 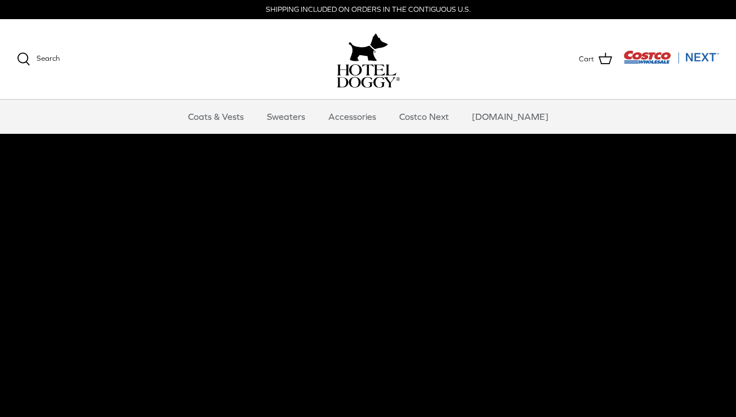 What do you see at coordinates (368, 47) in the screenshot?
I see `img: hoteldoggy.com` at bounding box center [368, 47].